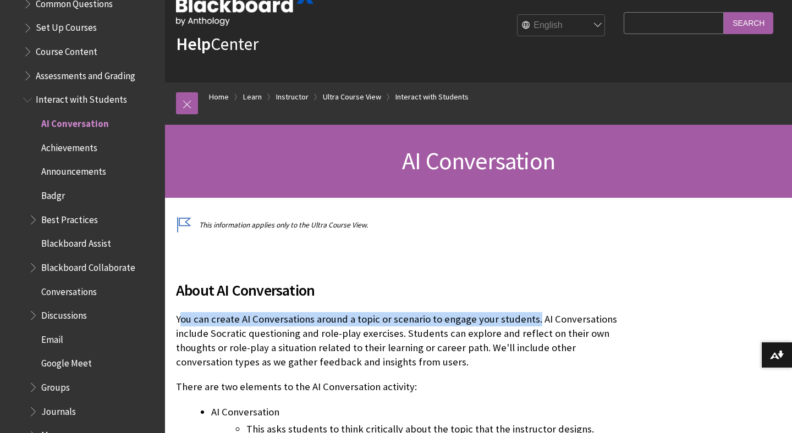  I want to click on strong: Help, so click(193, 44).